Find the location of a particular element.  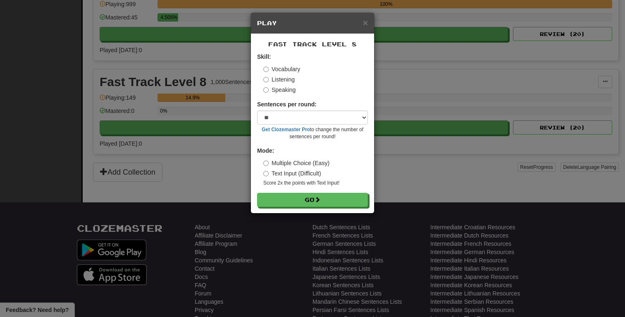

label: Listening is located at coordinates (279, 79).